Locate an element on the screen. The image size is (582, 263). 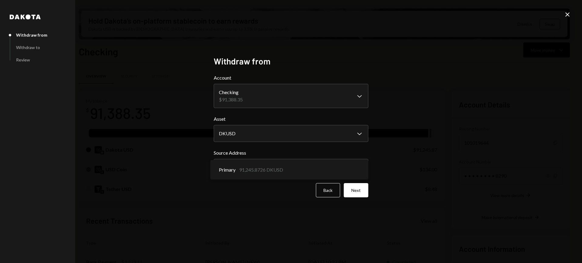
button: Account is located at coordinates (291, 96).